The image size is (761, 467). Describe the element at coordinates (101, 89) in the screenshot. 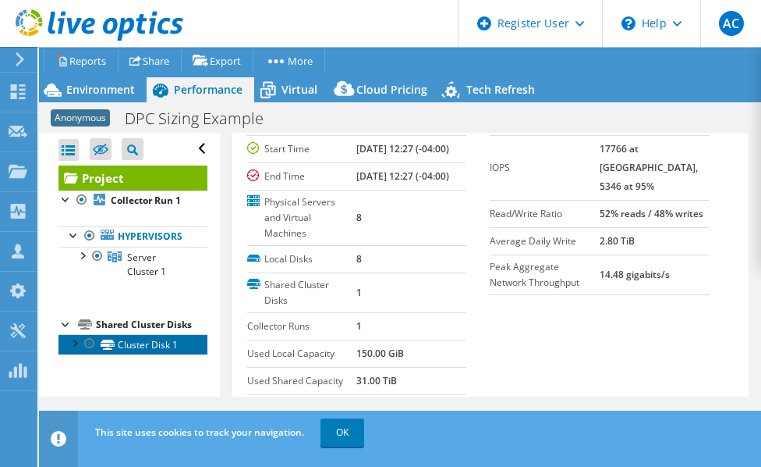

I see `span: Environment` at that location.